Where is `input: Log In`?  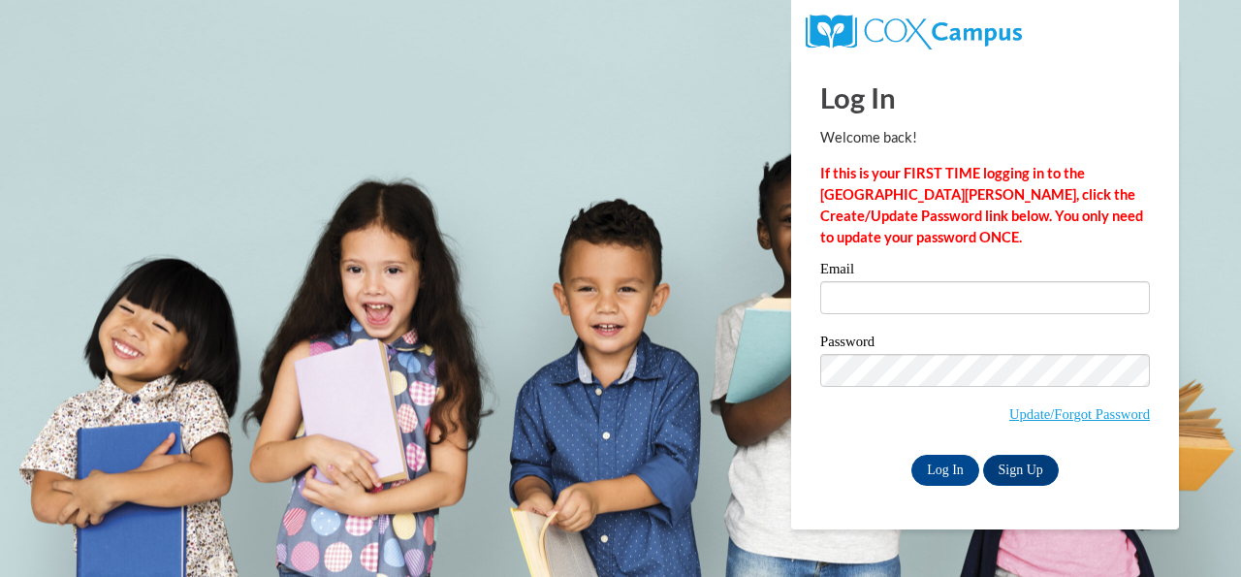 input: Log In is located at coordinates (946, 470).